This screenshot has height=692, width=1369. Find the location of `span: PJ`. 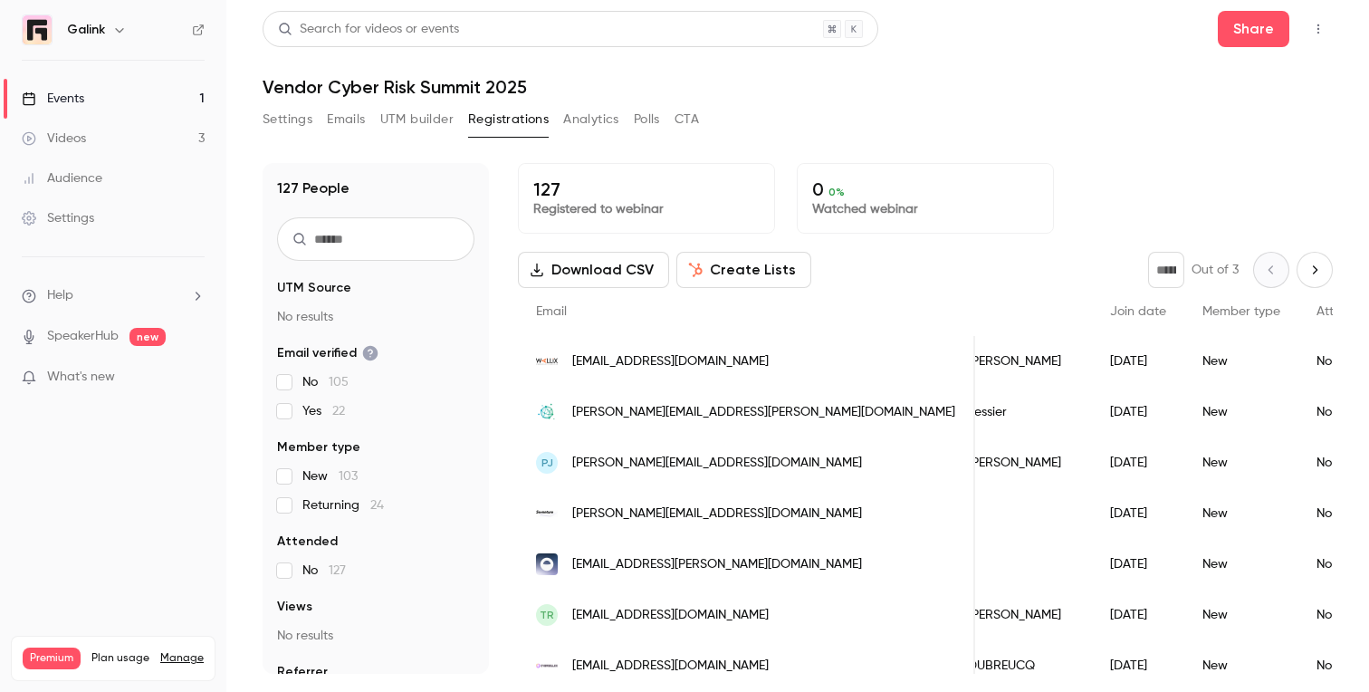

span: PJ is located at coordinates (547, 463).